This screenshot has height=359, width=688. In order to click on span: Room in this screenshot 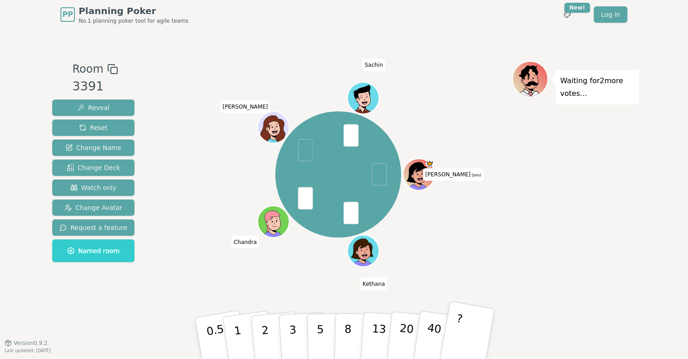, I will do `click(88, 69)`.